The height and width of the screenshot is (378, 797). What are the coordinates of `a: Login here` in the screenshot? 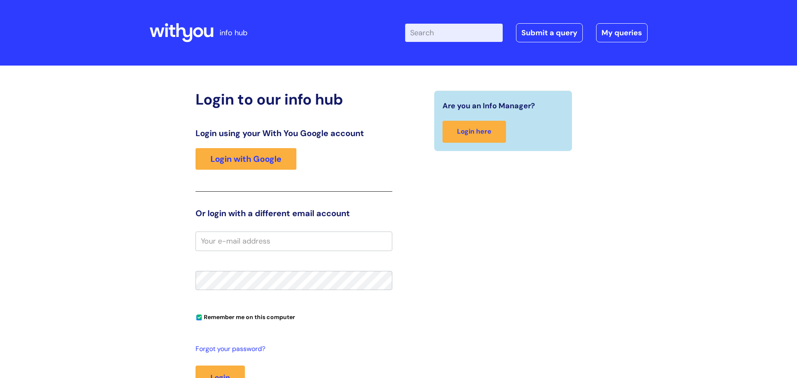 It's located at (474, 132).